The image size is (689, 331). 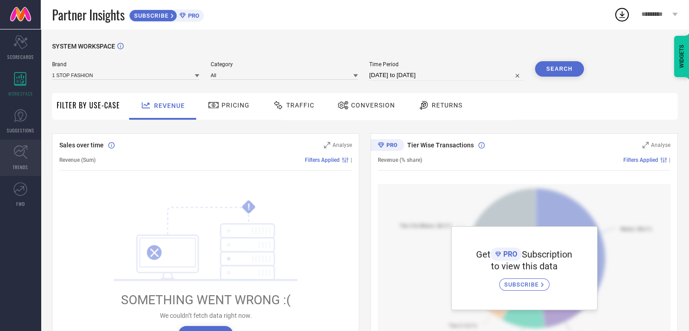 What do you see at coordinates (88, 105) in the screenshot?
I see `span: Filter By Use-Case` at bounding box center [88, 105].